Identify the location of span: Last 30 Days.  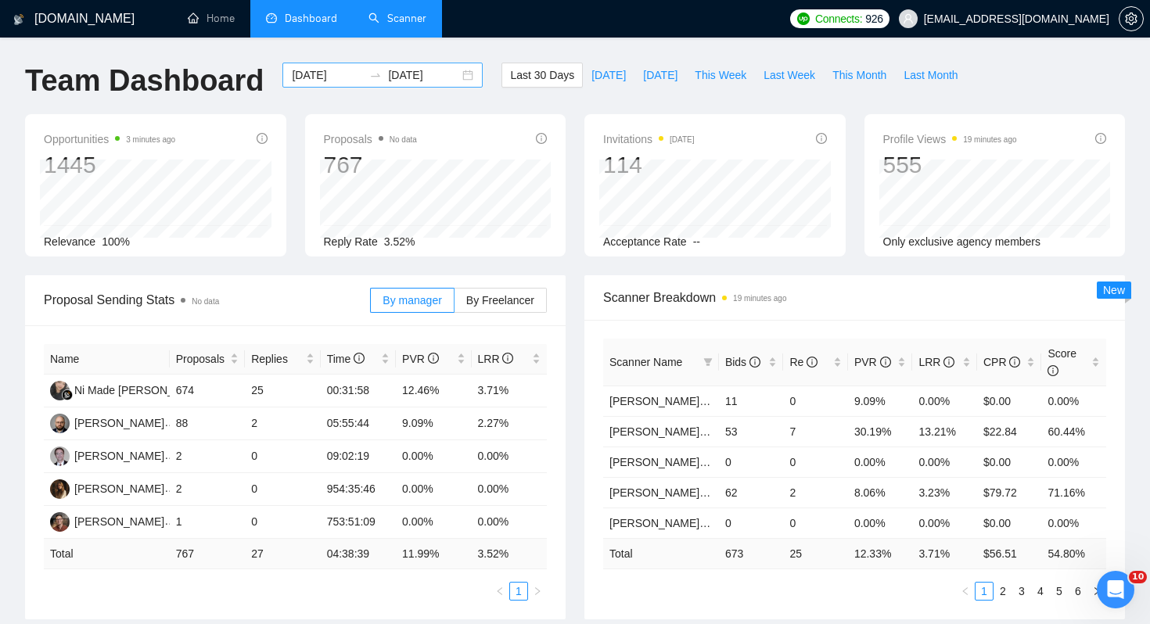
(542, 75).